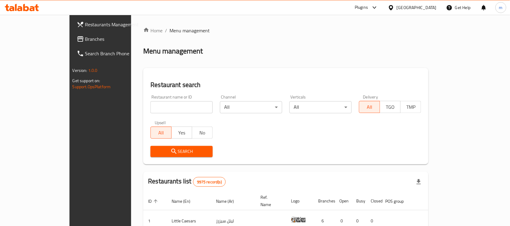  What do you see at coordinates (209, 182) in the screenshot?
I see `span: 9975 record(s)` at bounding box center [209, 182].